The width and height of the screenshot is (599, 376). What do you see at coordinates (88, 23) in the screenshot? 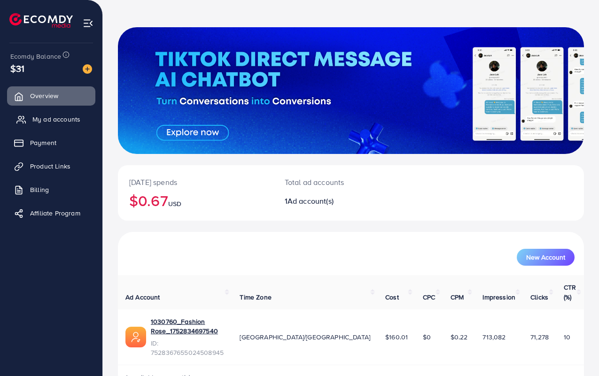
I see `img: menu` at bounding box center [88, 23].